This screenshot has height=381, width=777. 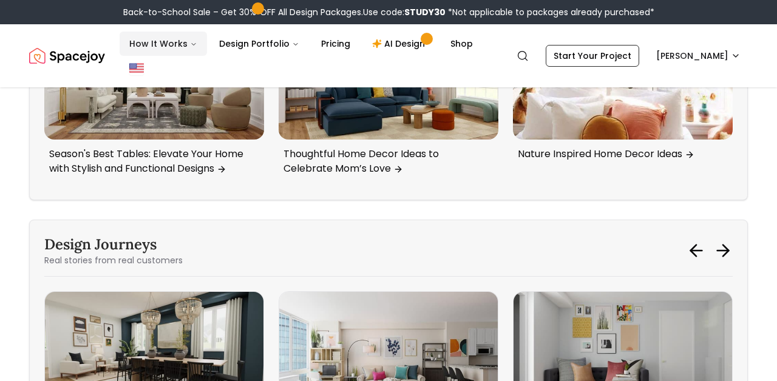 What do you see at coordinates (389, 94) in the screenshot?
I see `a: Next in Style - Thoughtful Home Decor Ideas to Celebrate Mom’s LoveThoughtful Home Decor Ideas to...` at bounding box center [389, 94].